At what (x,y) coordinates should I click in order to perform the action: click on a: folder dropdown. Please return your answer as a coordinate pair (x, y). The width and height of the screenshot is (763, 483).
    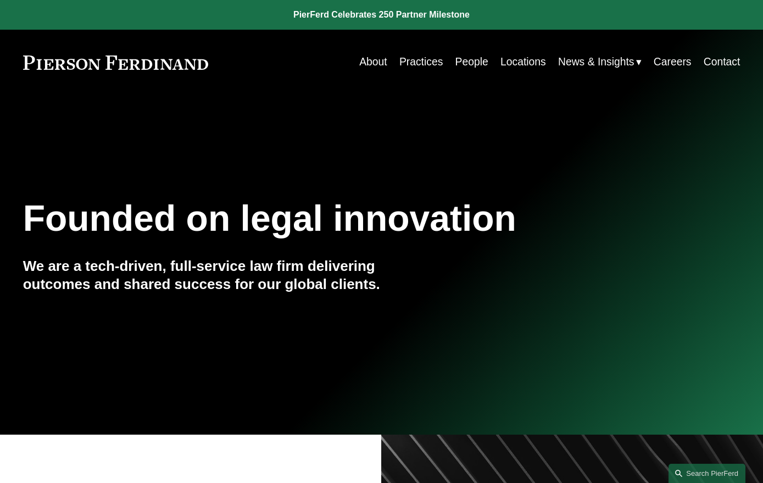
    Looking at the image, I should click on (600, 62).